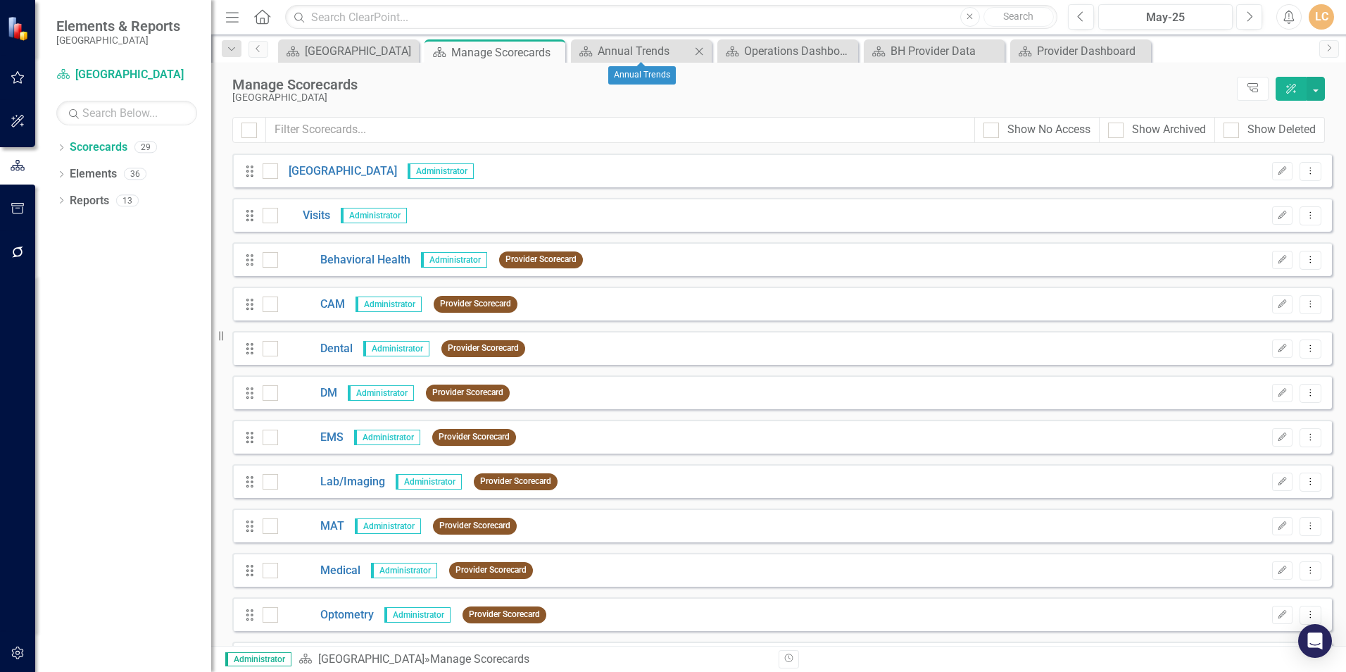 This screenshot has width=1346, height=672. Describe the element at coordinates (788, 51) in the screenshot. I see `a: Operations Dashboard` at that location.